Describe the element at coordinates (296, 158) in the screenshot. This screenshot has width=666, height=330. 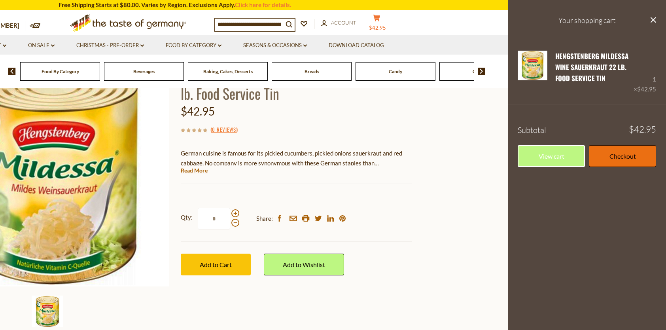
I see `p: German cuisine is famous for its pickled cucumbers, pickled onions sauerkraut and red cabbage. No...` at that location.